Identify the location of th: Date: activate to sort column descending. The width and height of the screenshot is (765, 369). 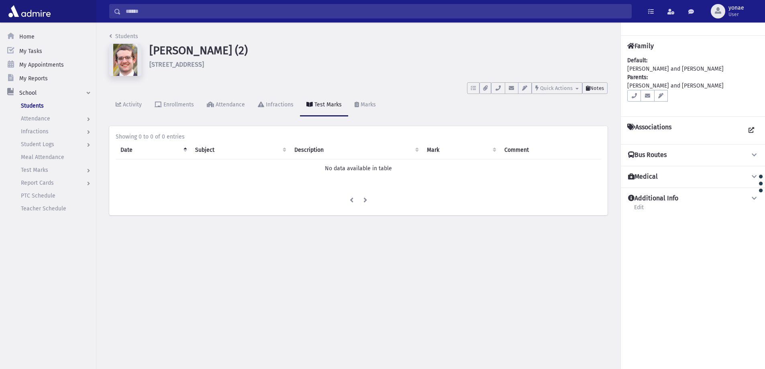
(153, 150).